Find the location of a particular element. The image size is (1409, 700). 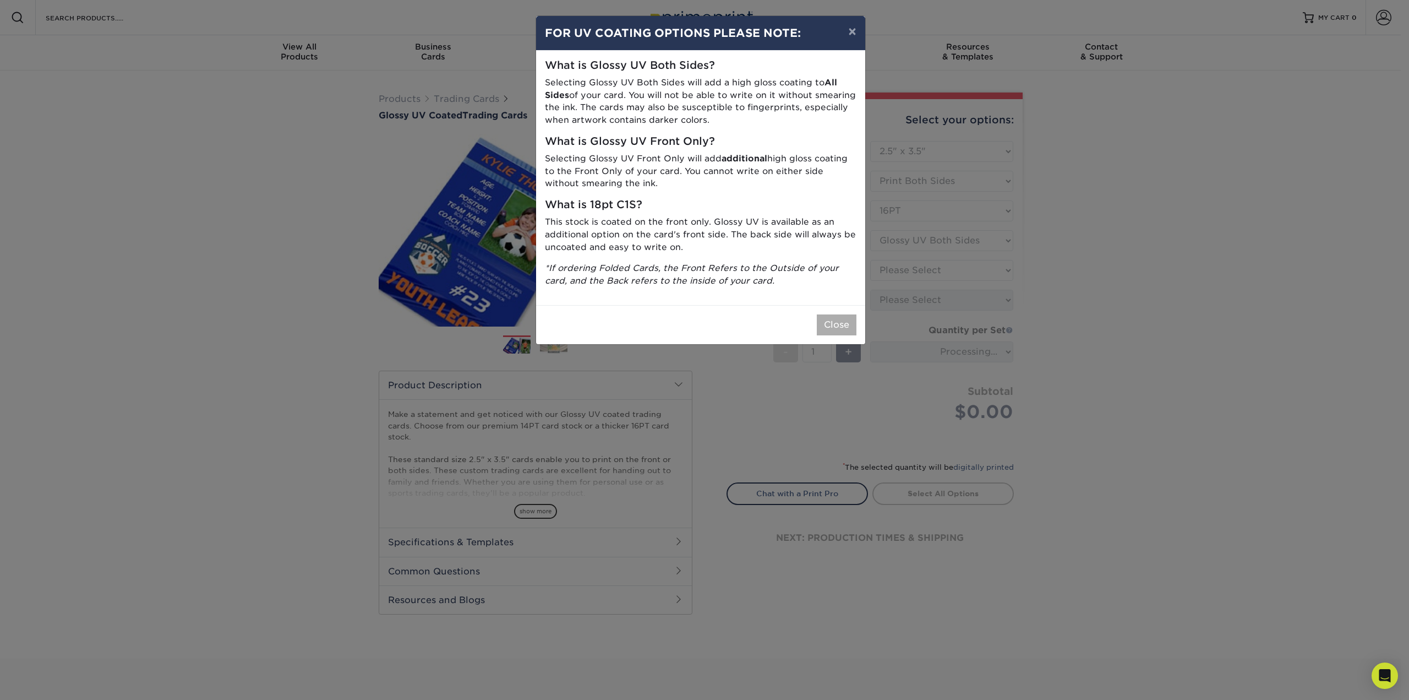

strong: additional is located at coordinates (744, 158).